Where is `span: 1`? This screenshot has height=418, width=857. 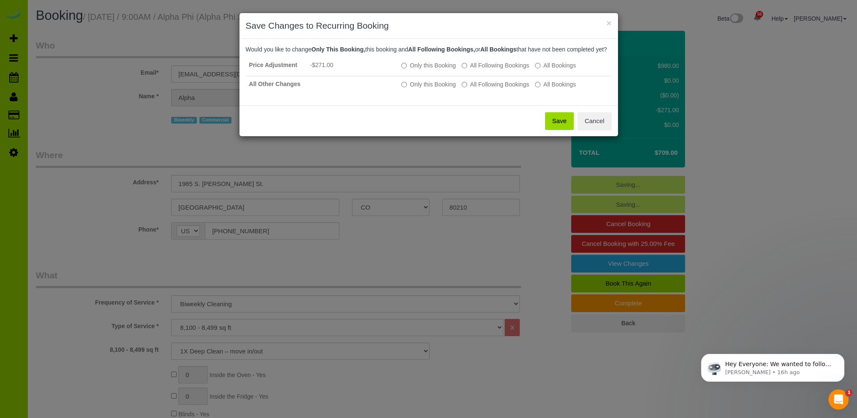 span: 1 is located at coordinates (849, 392).